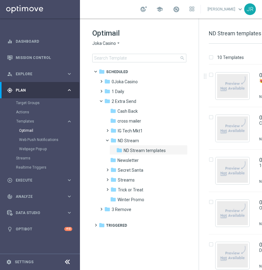  Describe the element at coordinates (41, 74) in the screenshot. I see `span: Explore` at that location.